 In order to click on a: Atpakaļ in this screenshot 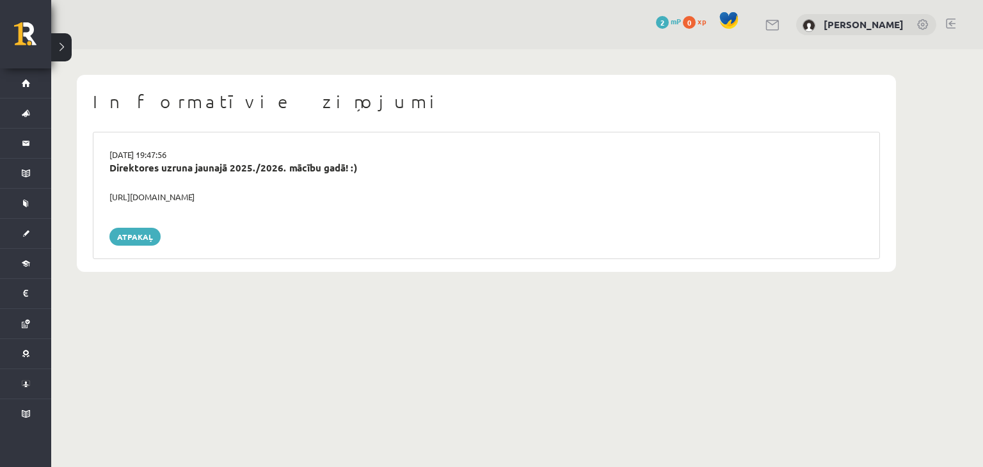, I will do `click(135, 237)`.